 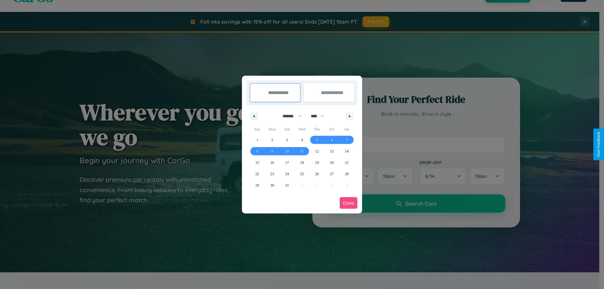 What do you see at coordinates (332, 163) in the screenshot?
I see `button: 20` at bounding box center [332, 163].